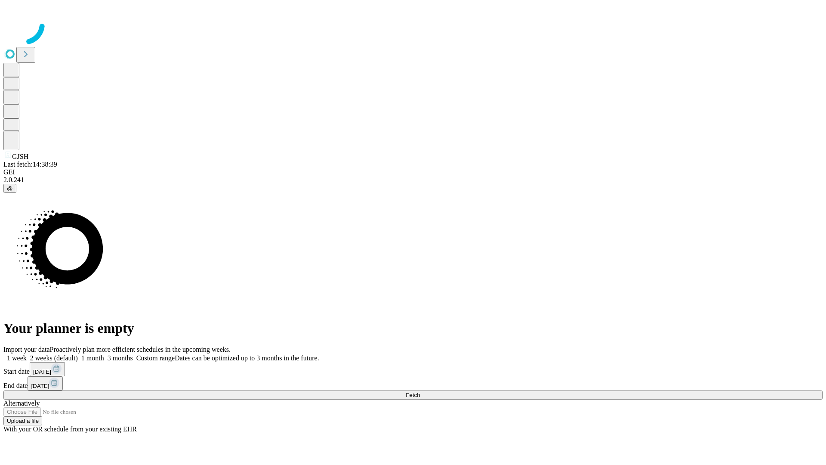  Describe the element at coordinates (413, 395) in the screenshot. I see `span: Fetch` at that location.